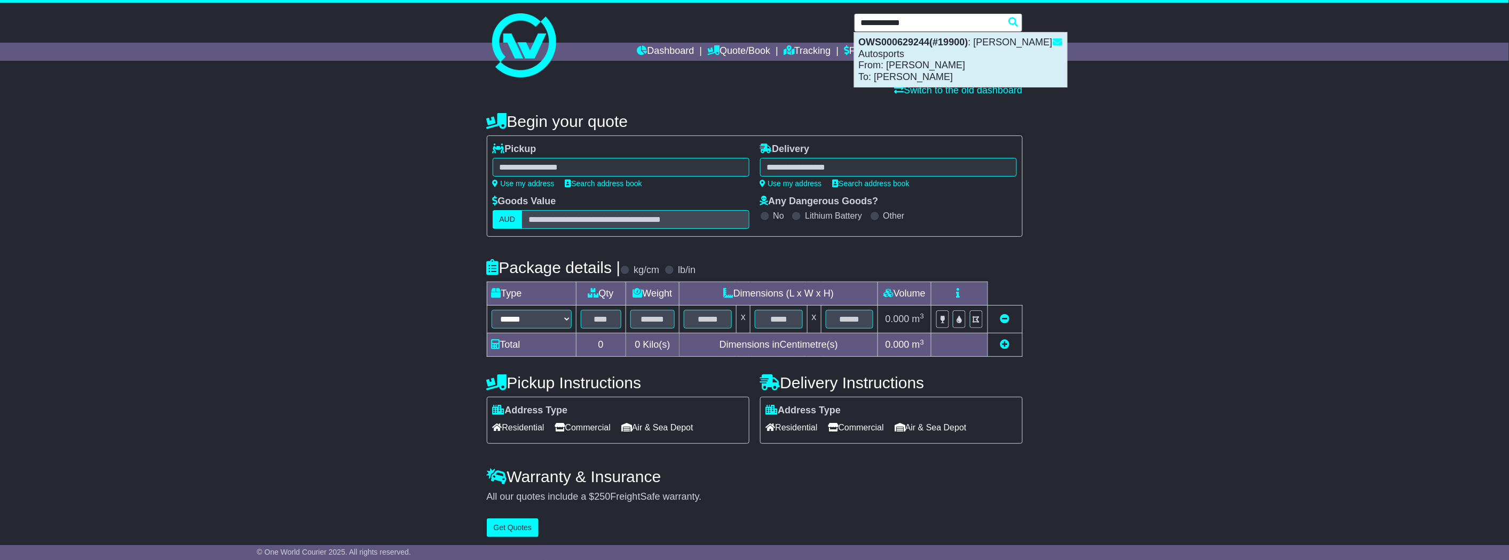 The image size is (1509, 560). I want to click on label: AUD, so click(508, 219).